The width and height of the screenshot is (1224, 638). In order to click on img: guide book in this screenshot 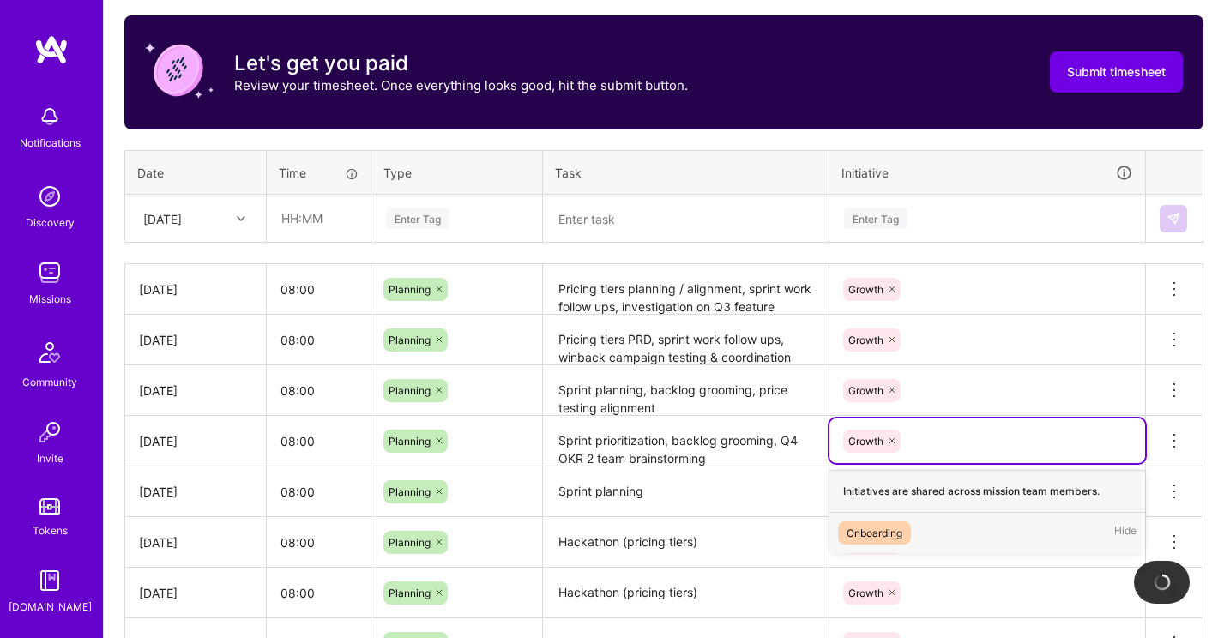, I will do `click(50, 581)`.